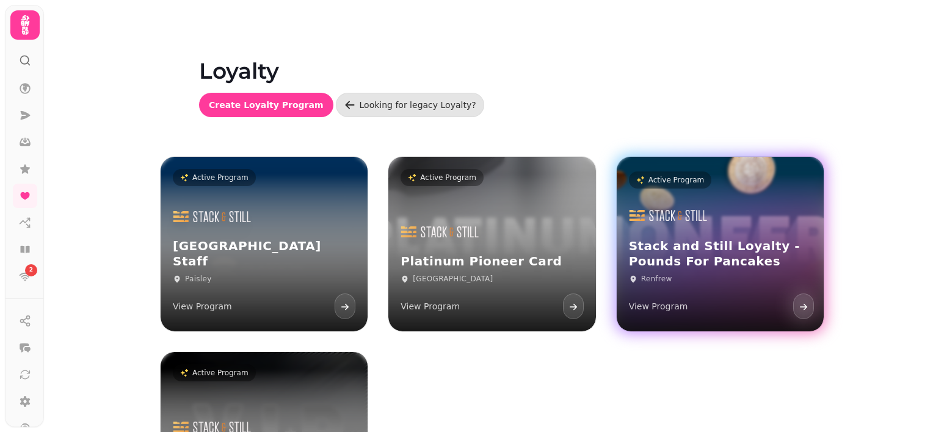 This screenshot has height=432, width=933. I want to click on h3: Stack and Still Loyalty - Pounds For Pancakes, so click(720, 254).